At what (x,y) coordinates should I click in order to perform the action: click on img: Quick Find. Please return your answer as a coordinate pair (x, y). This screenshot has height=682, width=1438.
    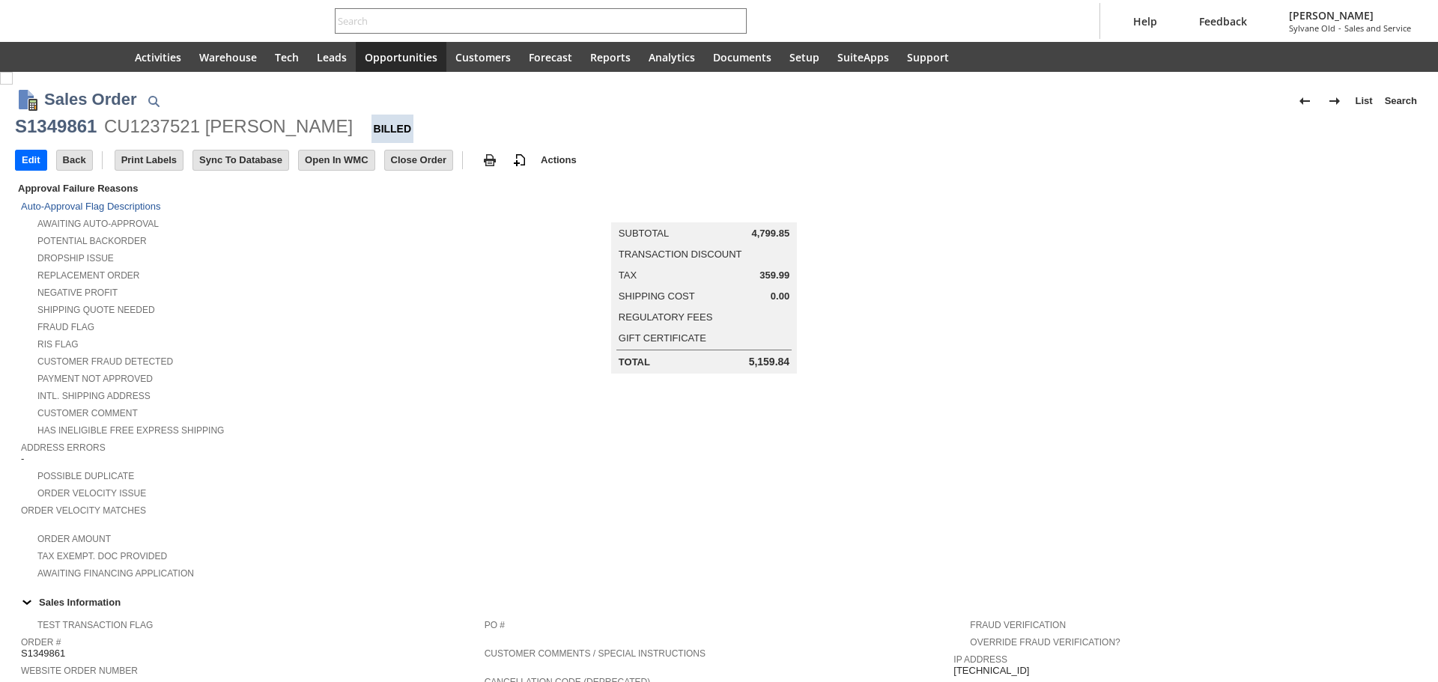
    Looking at the image, I should click on (154, 101).